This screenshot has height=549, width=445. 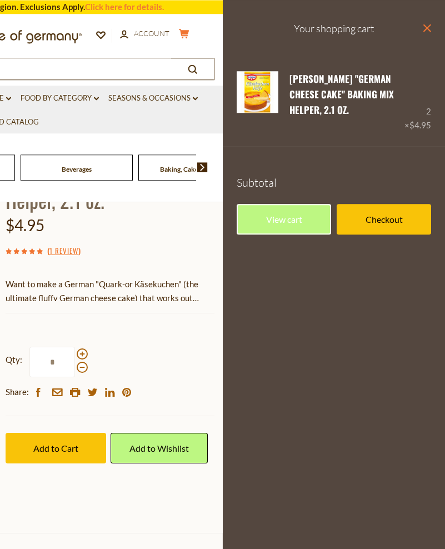 What do you see at coordinates (144, 34) in the screenshot?
I see `a: Account` at bounding box center [144, 34].